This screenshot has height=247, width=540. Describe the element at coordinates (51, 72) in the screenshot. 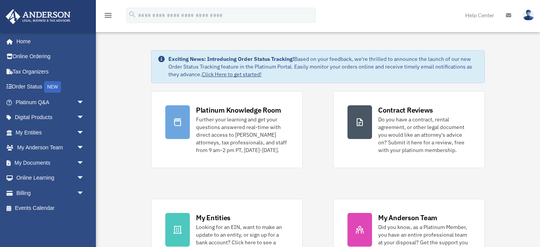

I see `a: Tax Organizers` at that location.